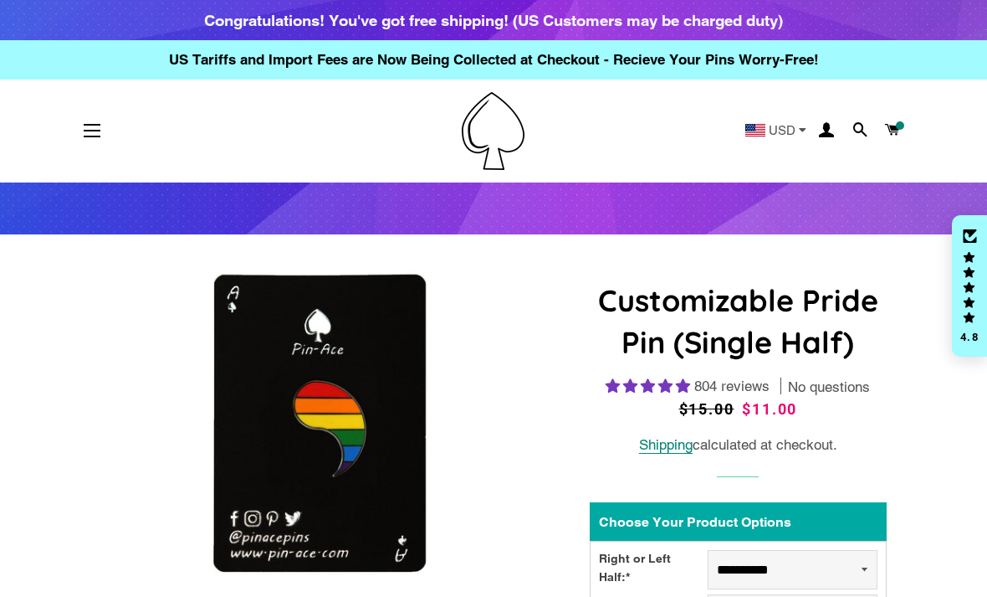 The height and width of the screenshot is (597, 987). I want to click on div: Click to open Judge.me floating reviews tab, so click(970, 286).